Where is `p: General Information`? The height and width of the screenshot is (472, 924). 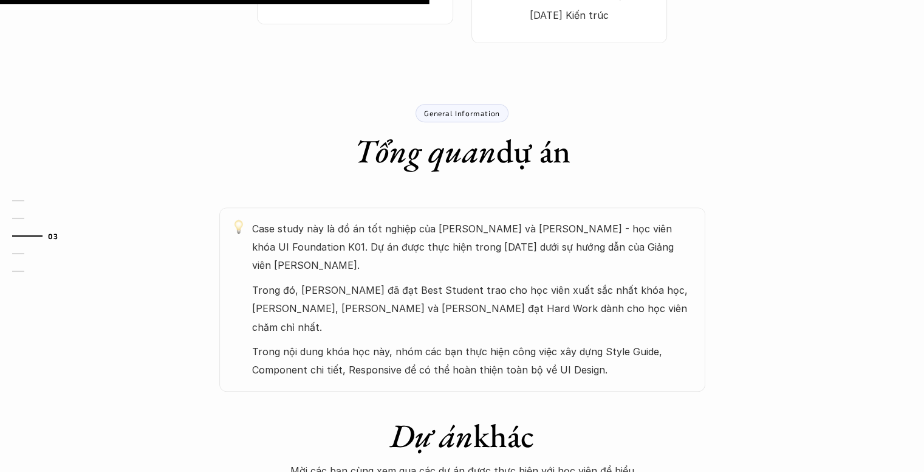
p: General Information is located at coordinates (462, 113).